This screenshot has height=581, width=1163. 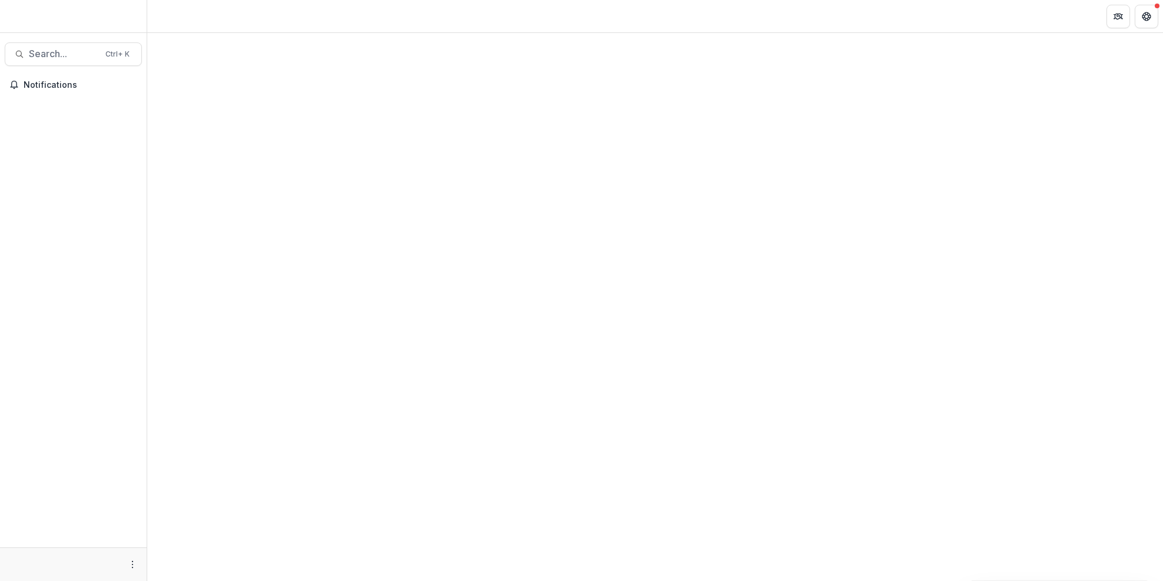 What do you see at coordinates (133, 564) in the screenshot?
I see `button: More` at bounding box center [133, 564].